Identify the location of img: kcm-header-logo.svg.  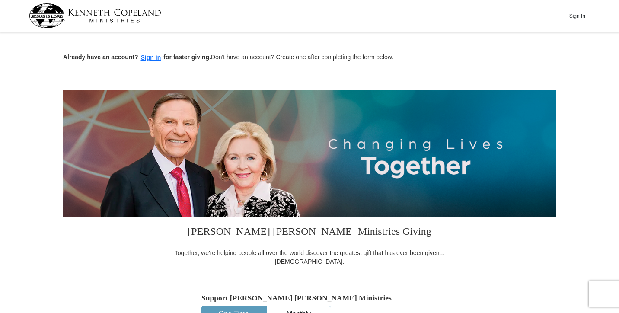
(95, 16).